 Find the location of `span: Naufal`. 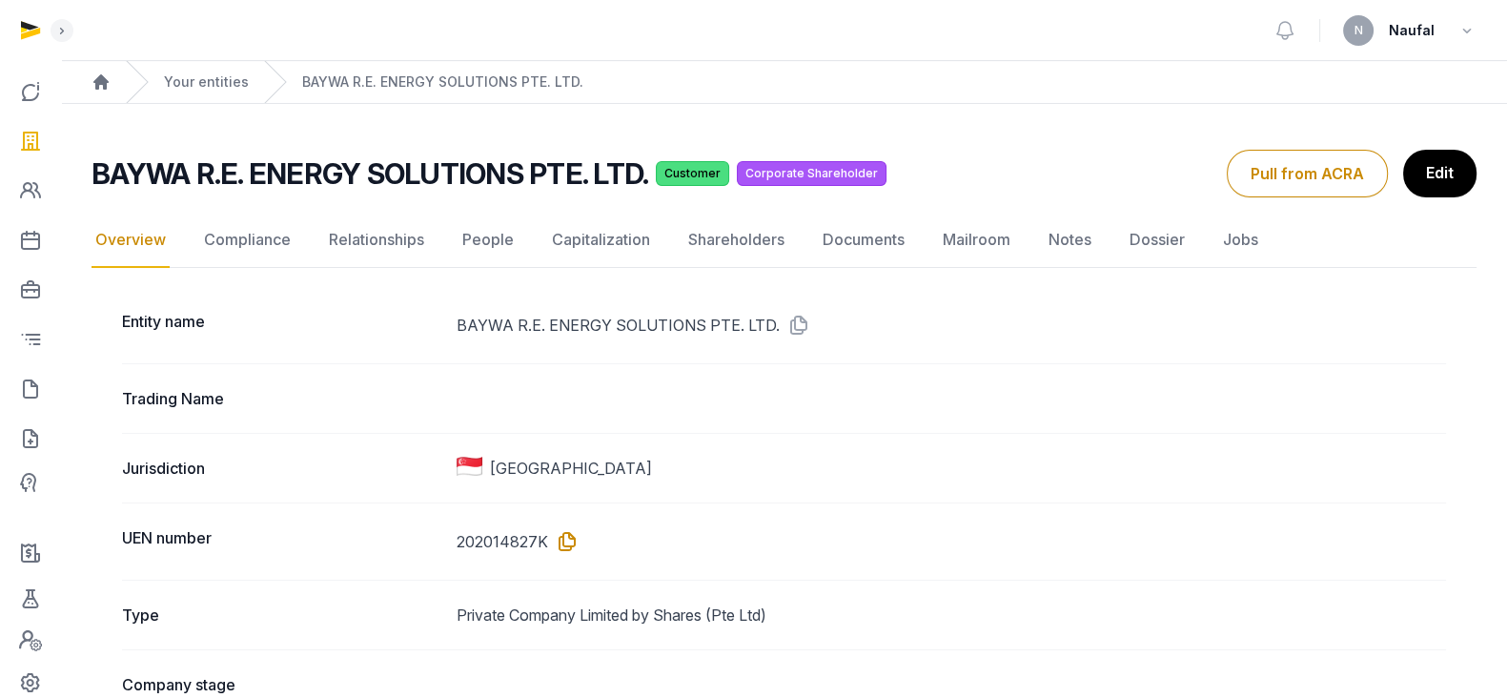

span: Naufal is located at coordinates (1412, 31).